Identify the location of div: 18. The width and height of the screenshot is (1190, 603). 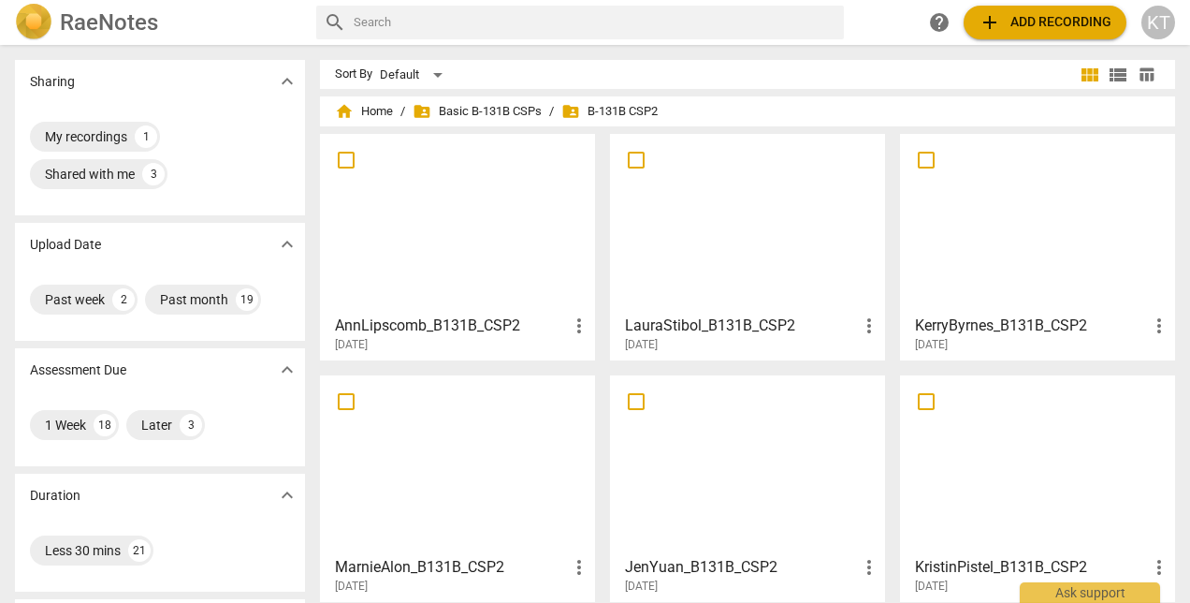
(105, 425).